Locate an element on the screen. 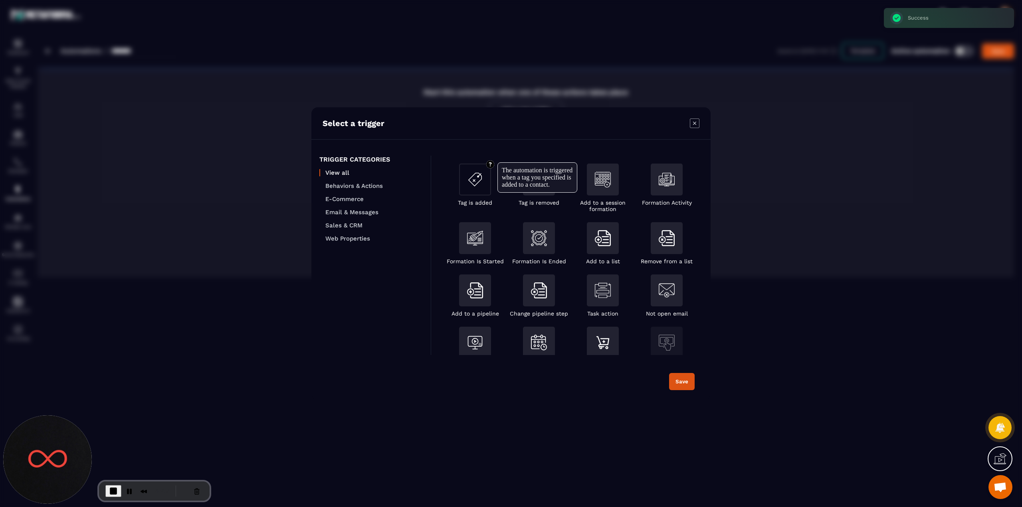 This screenshot has width=1022, height=507. p: Formation Is Started is located at coordinates (475, 261).